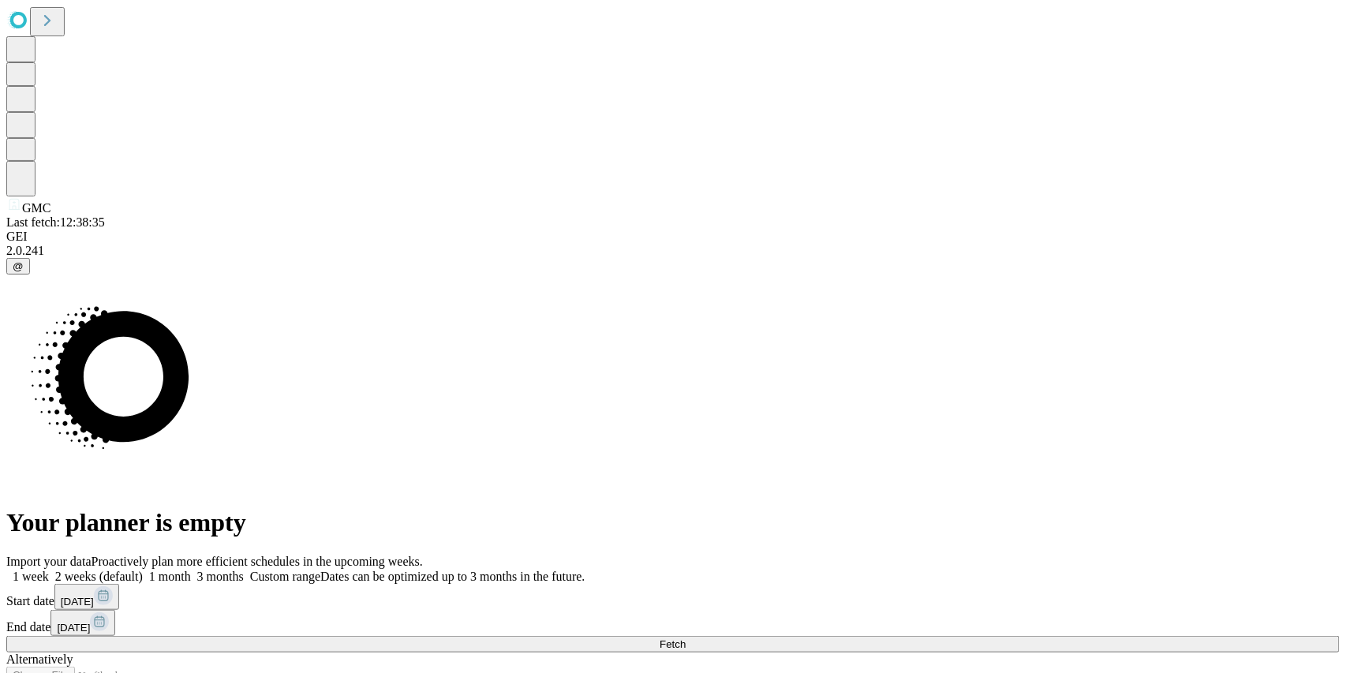  Describe the element at coordinates (452, 576) in the screenshot. I see `span: Dates can be optimized up to 3 months in the future.` at that location.